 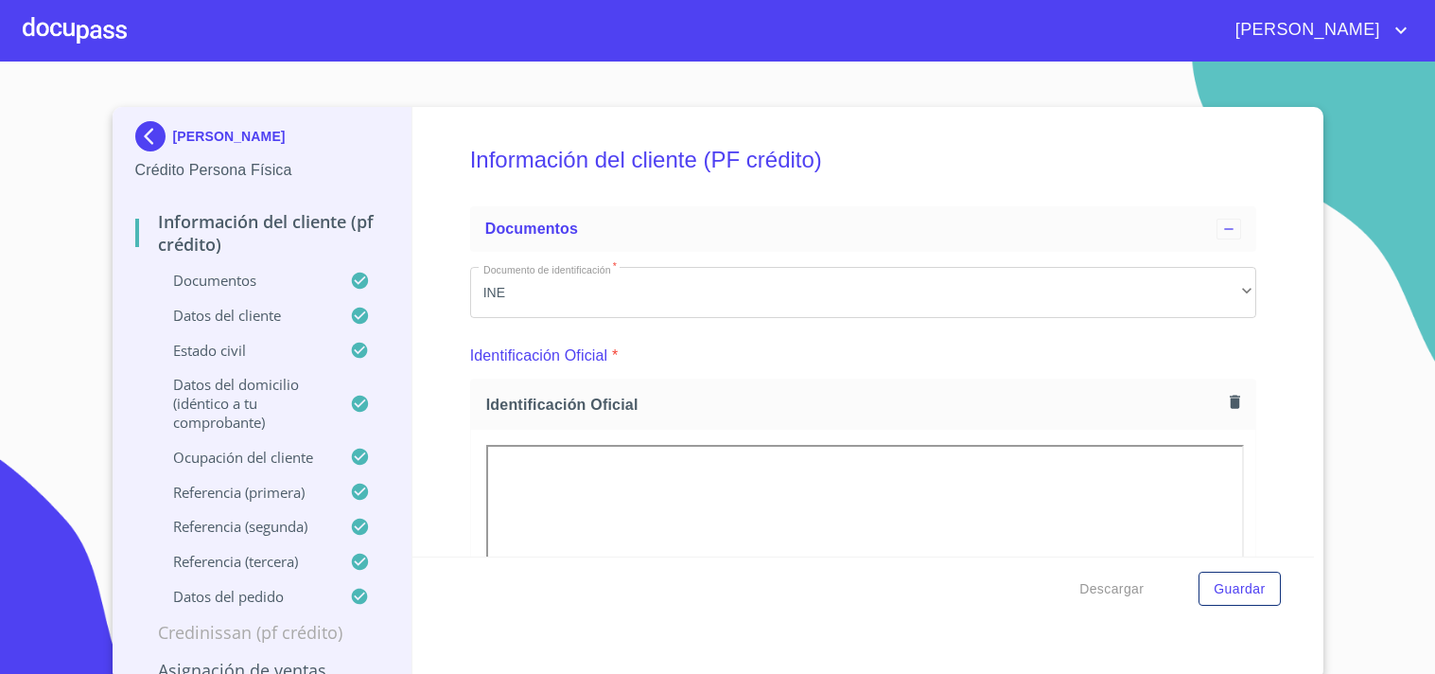 I want to click on span: Identificación Oficial, so click(x=854, y=404).